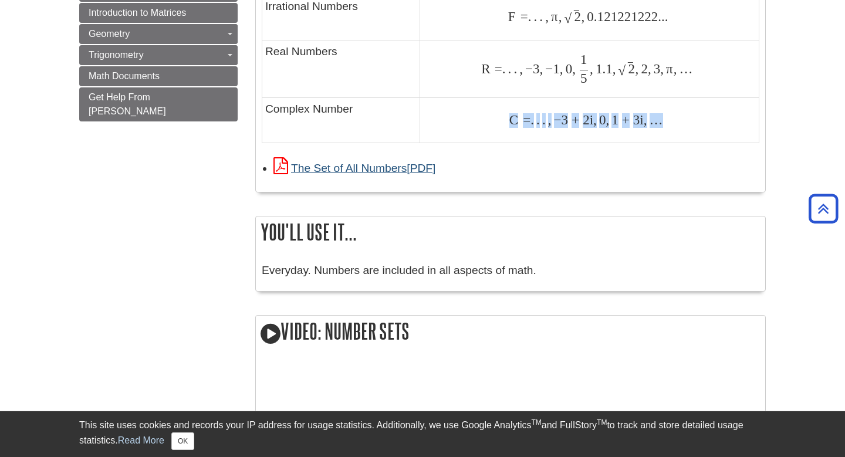  Describe the element at coordinates (584, 78) in the screenshot. I see `span: 5` at that location.